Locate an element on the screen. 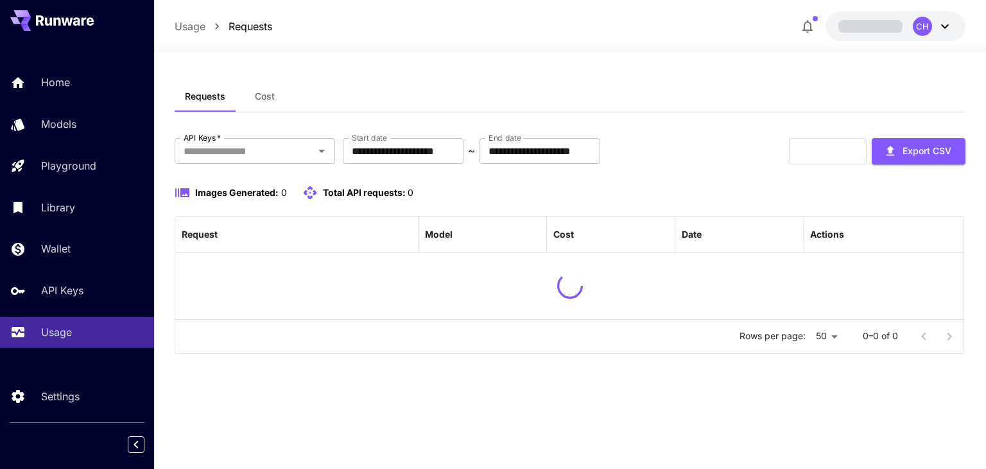 This screenshot has width=986, height=469. label: End date is located at coordinates (505, 137).